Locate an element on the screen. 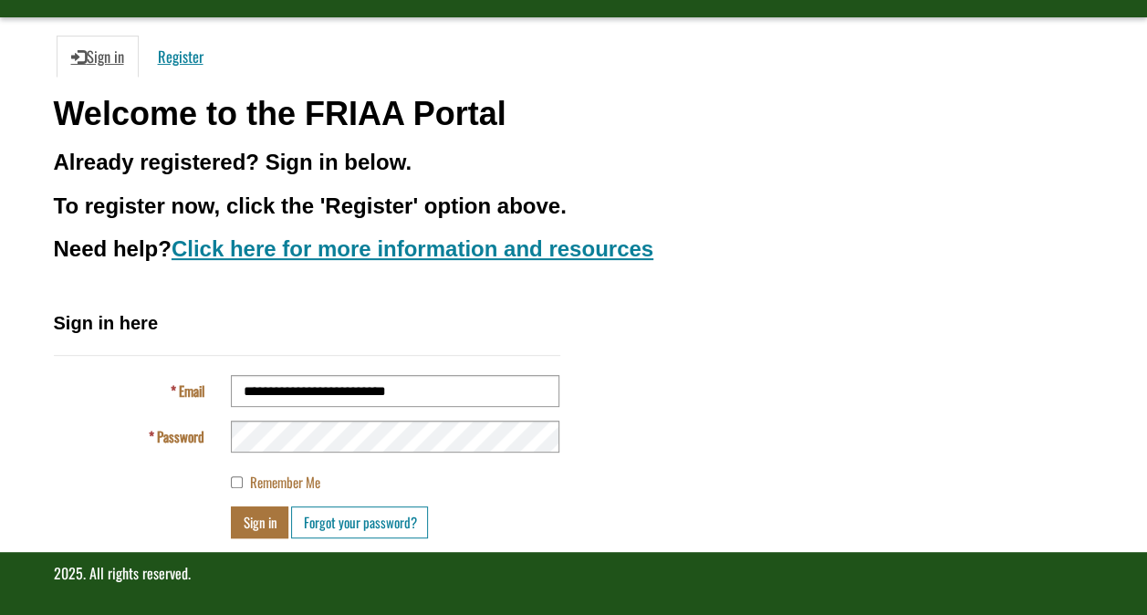  button: Sign in is located at coordinates (259, 522).